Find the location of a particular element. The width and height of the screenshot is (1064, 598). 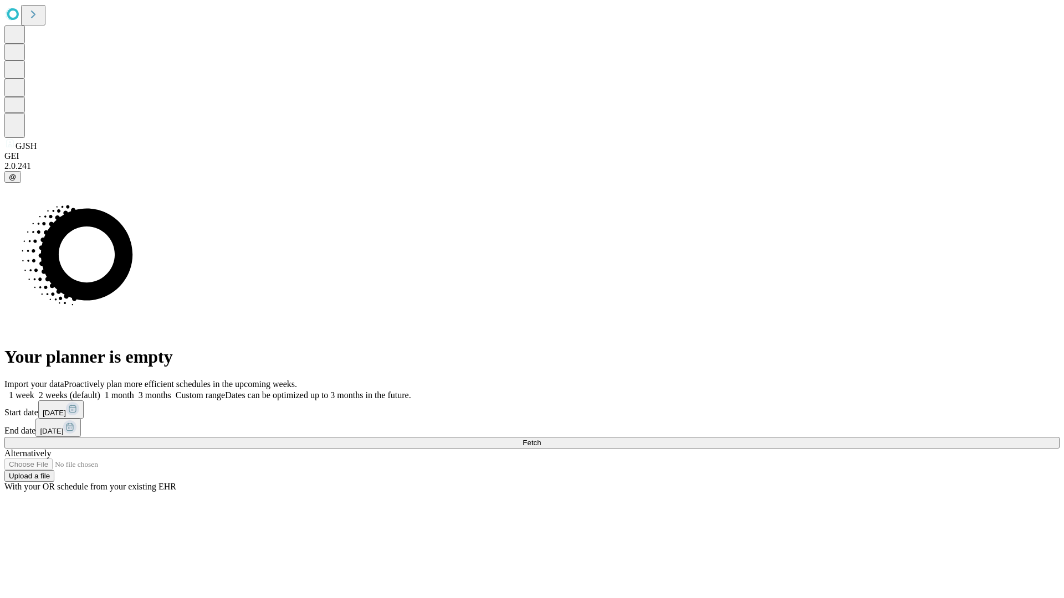

h1: Your planner is empty is located at coordinates (532, 357).